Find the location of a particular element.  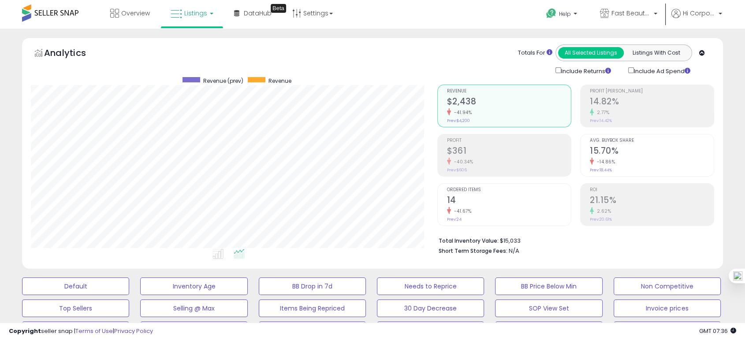

img: one_i.png is located at coordinates (737, 276).